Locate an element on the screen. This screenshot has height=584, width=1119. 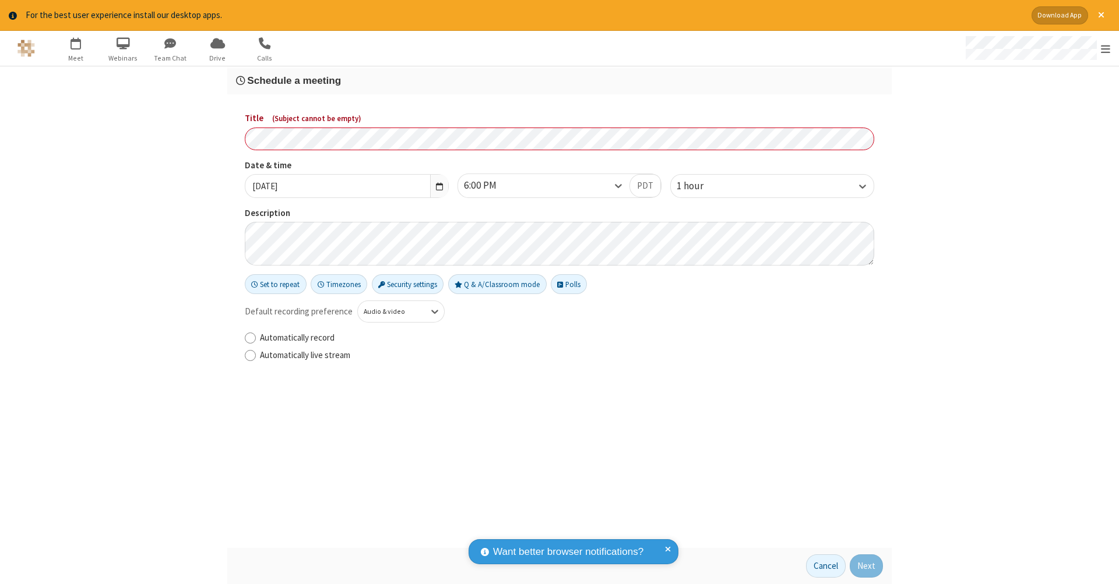
span: Default recording preference is located at coordinates (298, 312).